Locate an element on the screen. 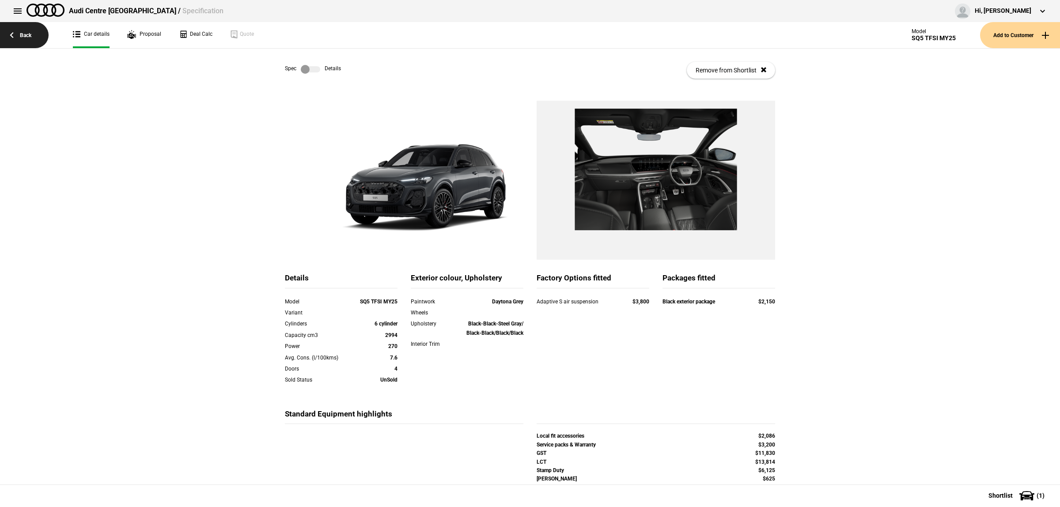 The width and height of the screenshot is (1060, 507). strong: 6 cylinder is located at coordinates (386, 324).